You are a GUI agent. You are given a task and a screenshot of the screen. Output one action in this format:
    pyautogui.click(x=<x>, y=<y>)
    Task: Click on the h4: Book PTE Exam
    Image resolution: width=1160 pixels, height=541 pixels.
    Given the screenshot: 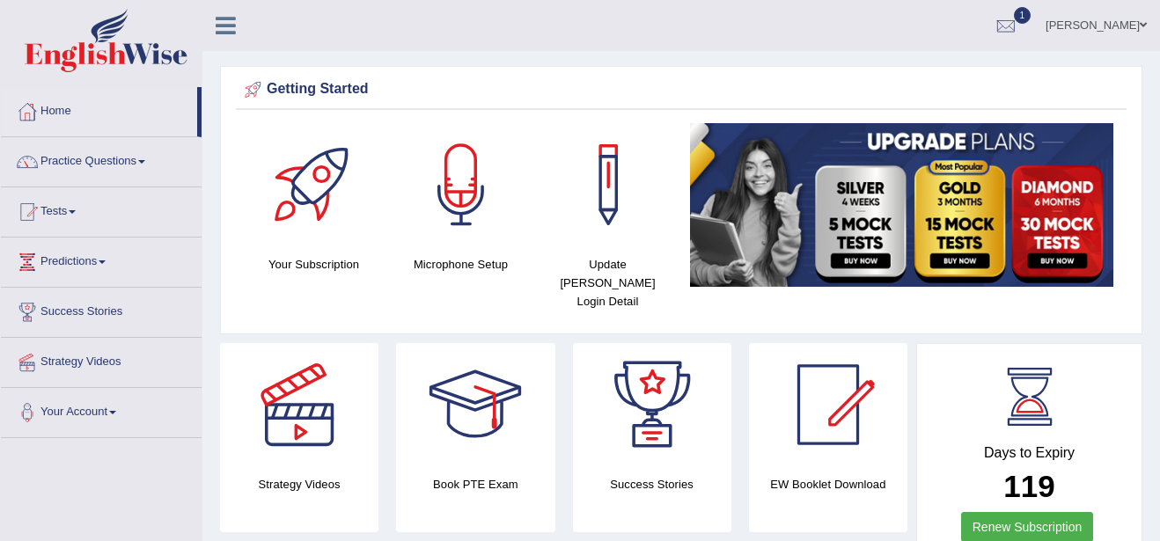 What is the action you would take?
    pyautogui.click(x=475, y=484)
    